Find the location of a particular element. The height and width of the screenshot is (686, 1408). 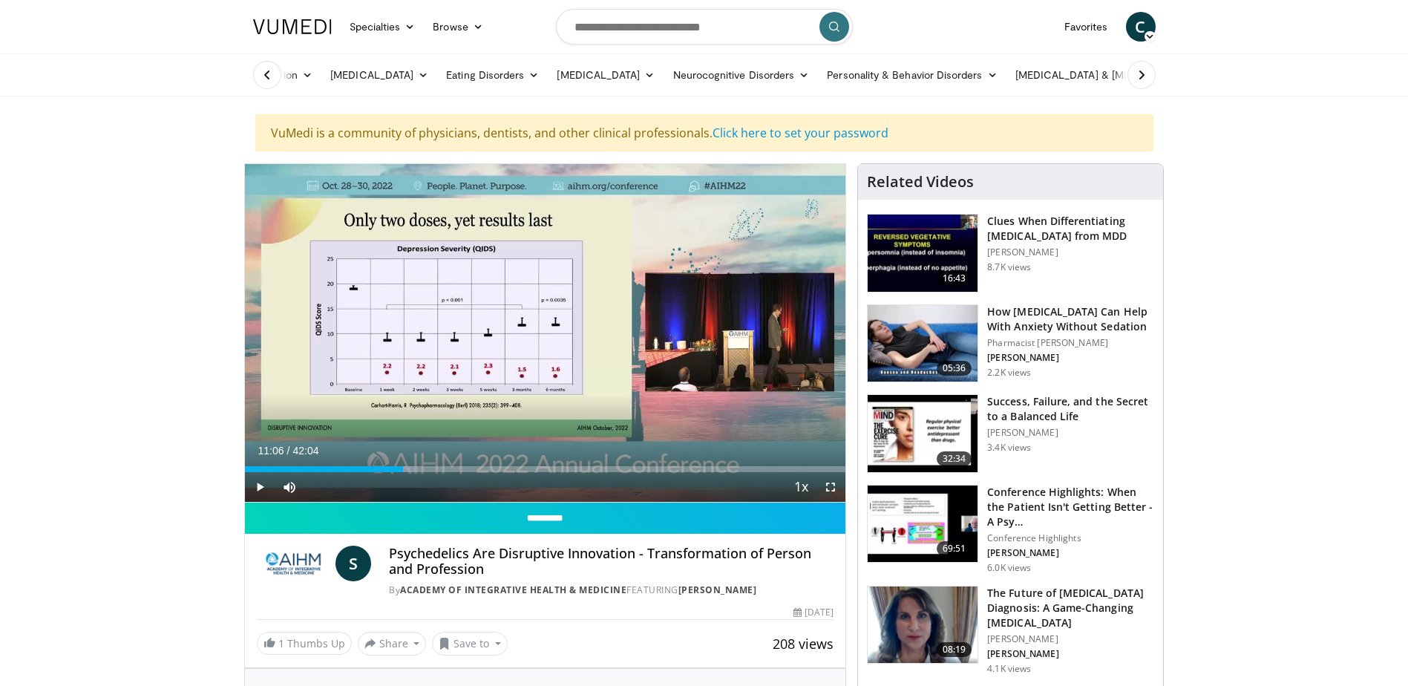

img: db580a60-f510-4a79-8dc4-8580ce2a3e19.png.150x105_q85_crop-smart_upscale.png is located at coordinates (923, 625).